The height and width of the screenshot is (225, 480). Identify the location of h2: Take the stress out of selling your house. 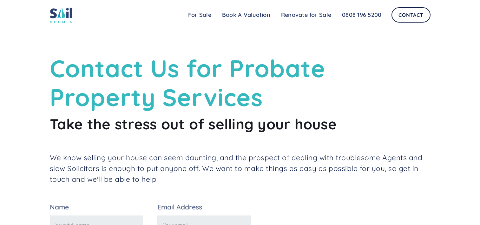
(240, 124).